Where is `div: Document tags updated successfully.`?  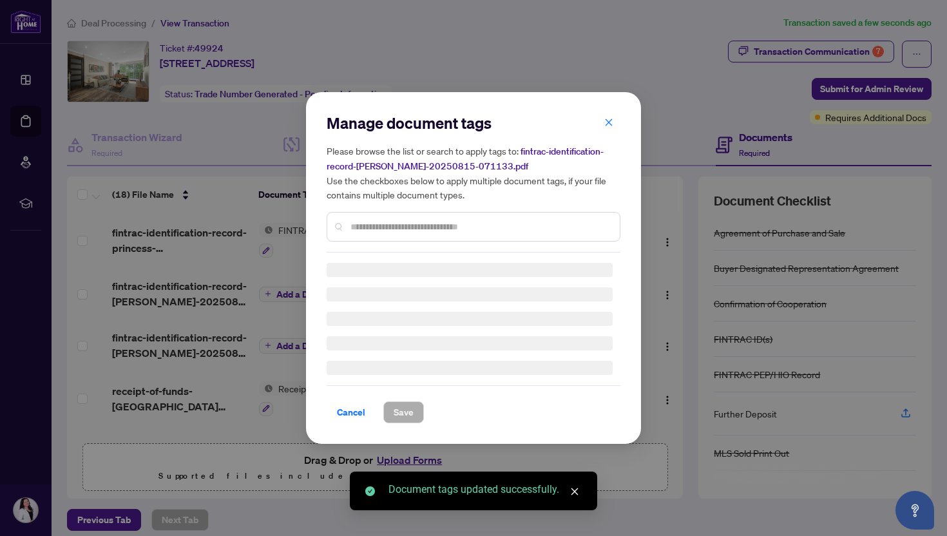
div: Document tags updated successfully. is located at coordinates (485, 490).